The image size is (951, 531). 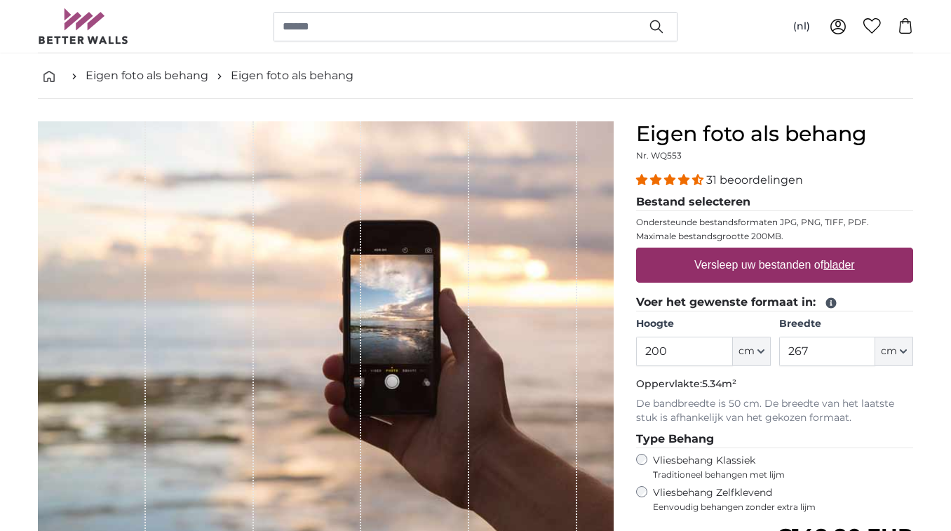 What do you see at coordinates (476, 76) in the screenshot?
I see `nav: breadcrumbs` at bounding box center [476, 76].